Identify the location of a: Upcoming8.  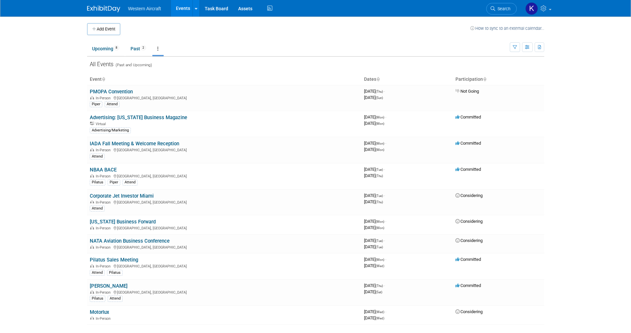
(106, 49).